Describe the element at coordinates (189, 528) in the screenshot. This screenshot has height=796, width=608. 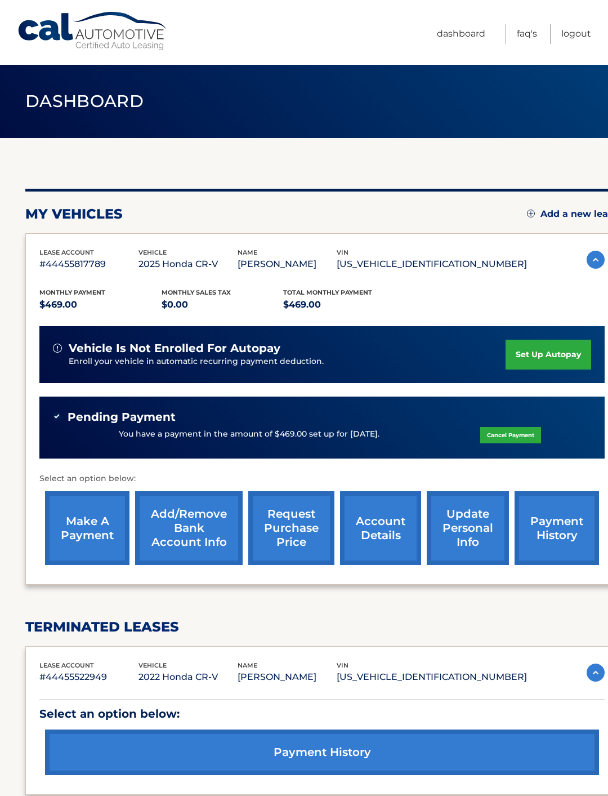
I see `a: Add/Remove bank account info` at that location.